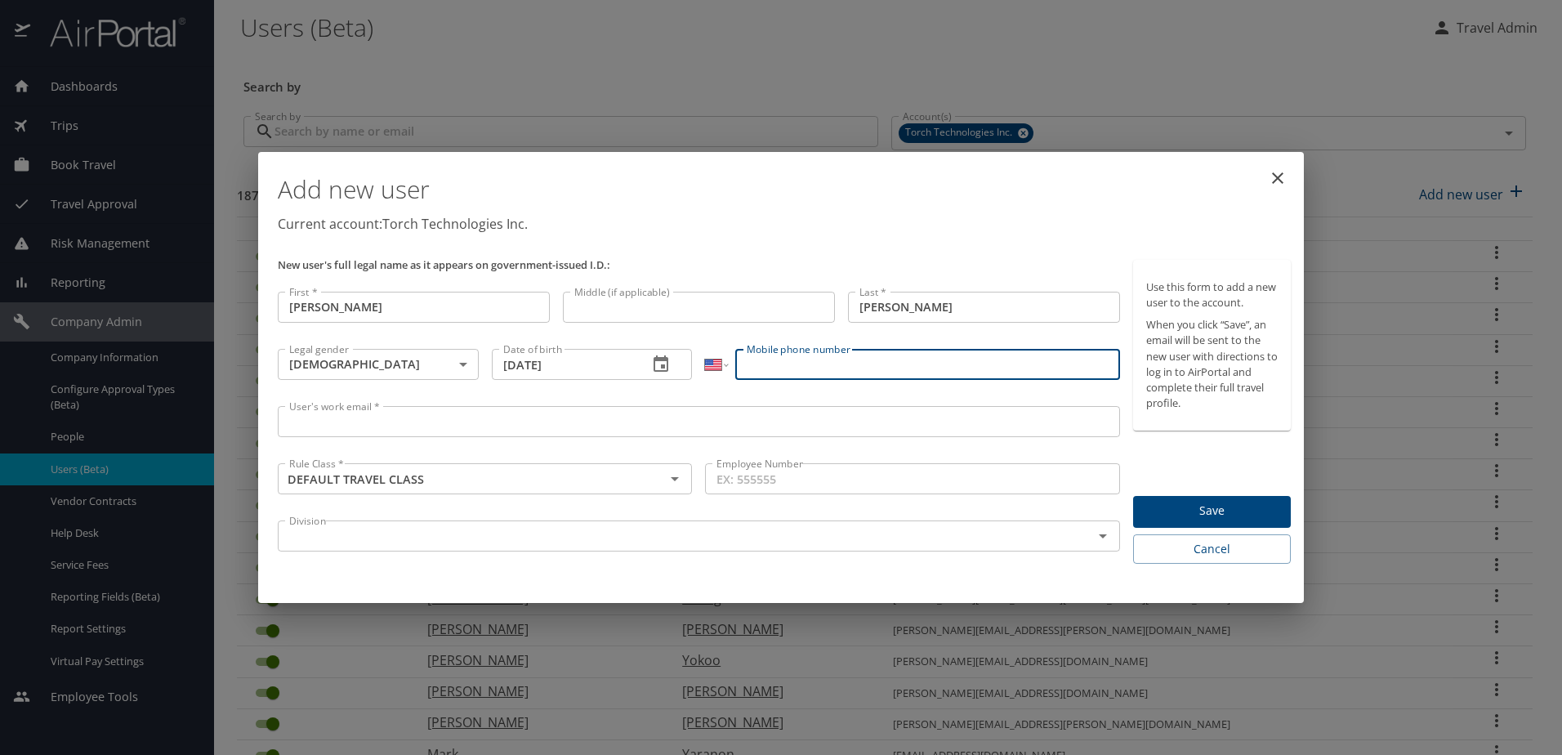 Image resolution: width=1562 pixels, height=755 pixels. Describe the element at coordinates (784, 224) in the screenshot. I see `p: Current account: Torch Technologies Inc.` at that location.